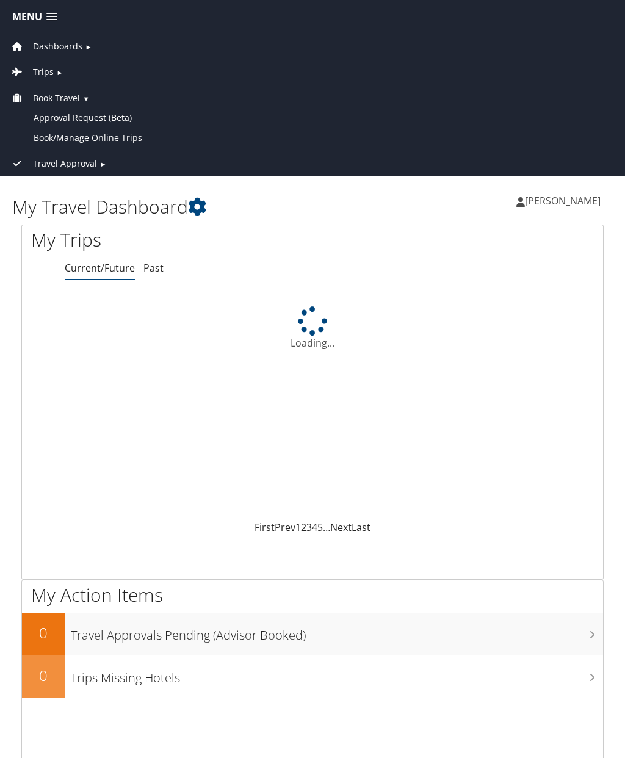 The width and height of the screenshot is (625, 758). Describe the element at coordinates (56, 98) in the screenshot. I see `span: Book Travel` at that location.